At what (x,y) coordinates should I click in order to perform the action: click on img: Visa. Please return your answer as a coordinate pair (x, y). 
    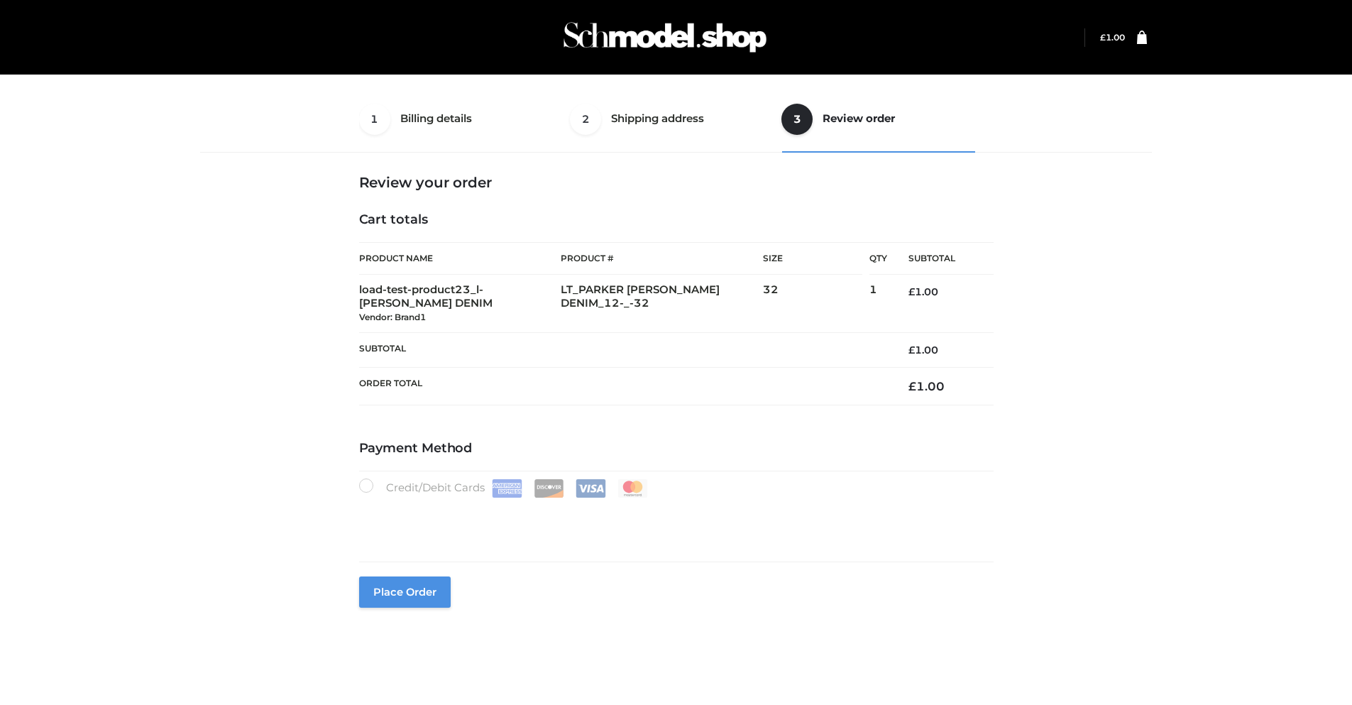
    Looking at the image, I should click on (590, 488).